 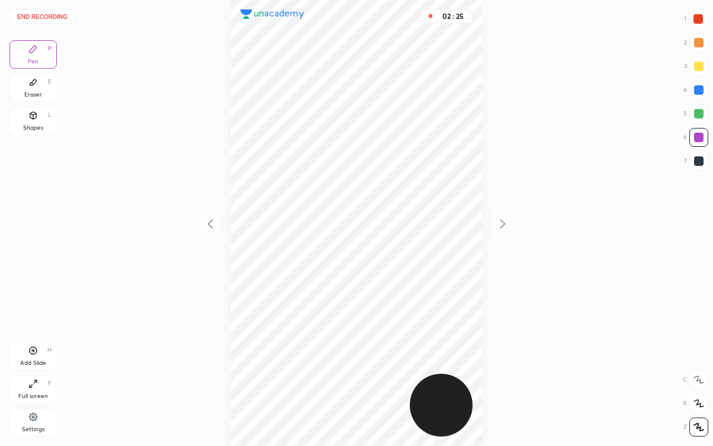 What do you see at coordinates (50, 115) in the screenshot?
I see `div: L` at bounding box center [50, 115].